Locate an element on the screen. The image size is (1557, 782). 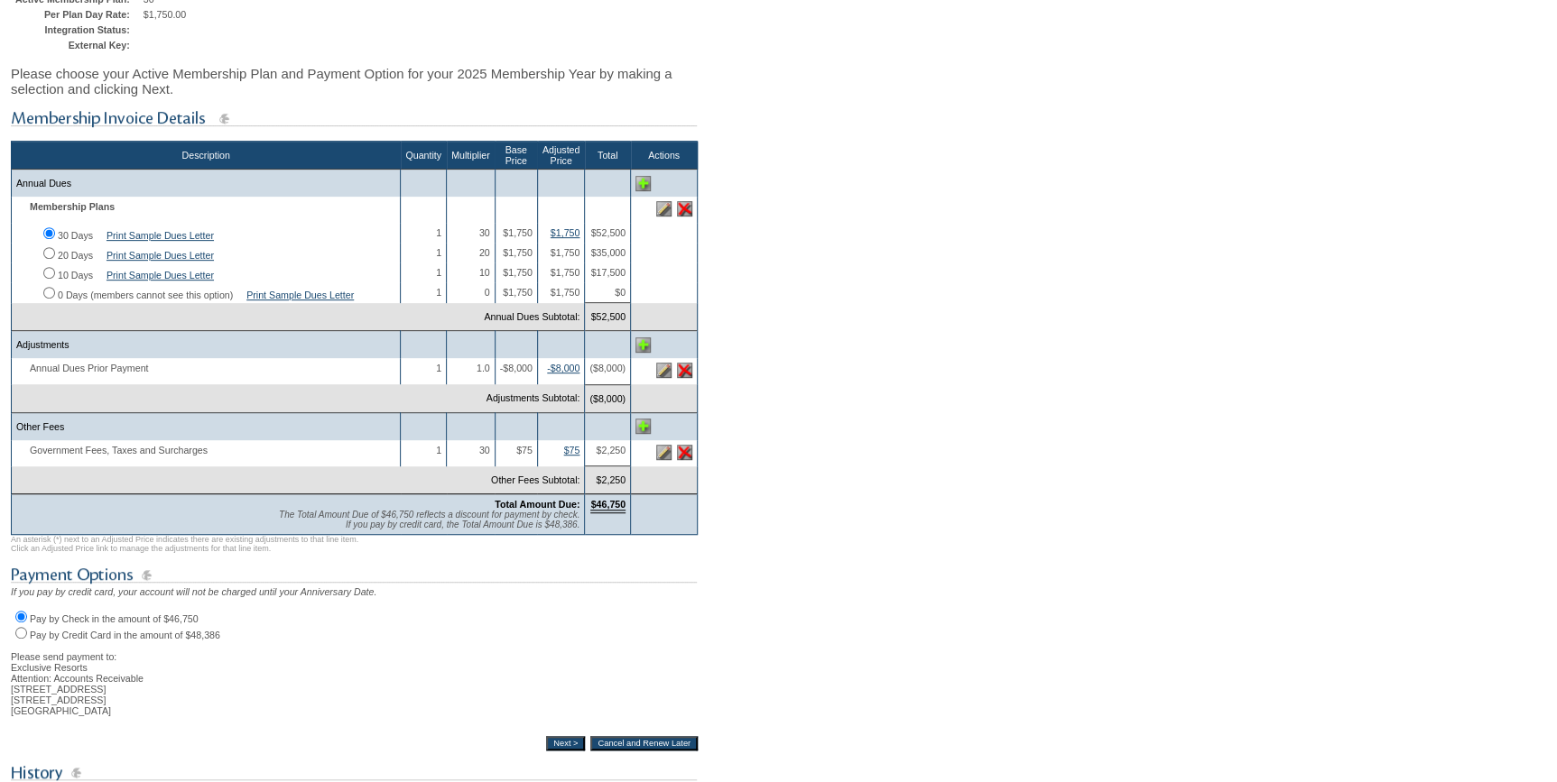
td: Per Plan Day Rate: is located at coordinates (77, 14).